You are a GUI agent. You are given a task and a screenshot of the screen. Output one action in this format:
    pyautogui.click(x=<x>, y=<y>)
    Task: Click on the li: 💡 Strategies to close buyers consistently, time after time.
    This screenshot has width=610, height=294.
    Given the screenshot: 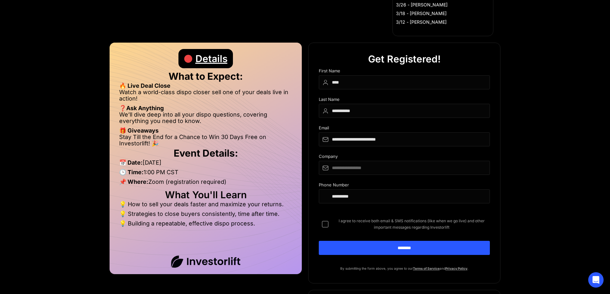 What is the action you would take?
    pyautogui.click(x=206, y=216)
    